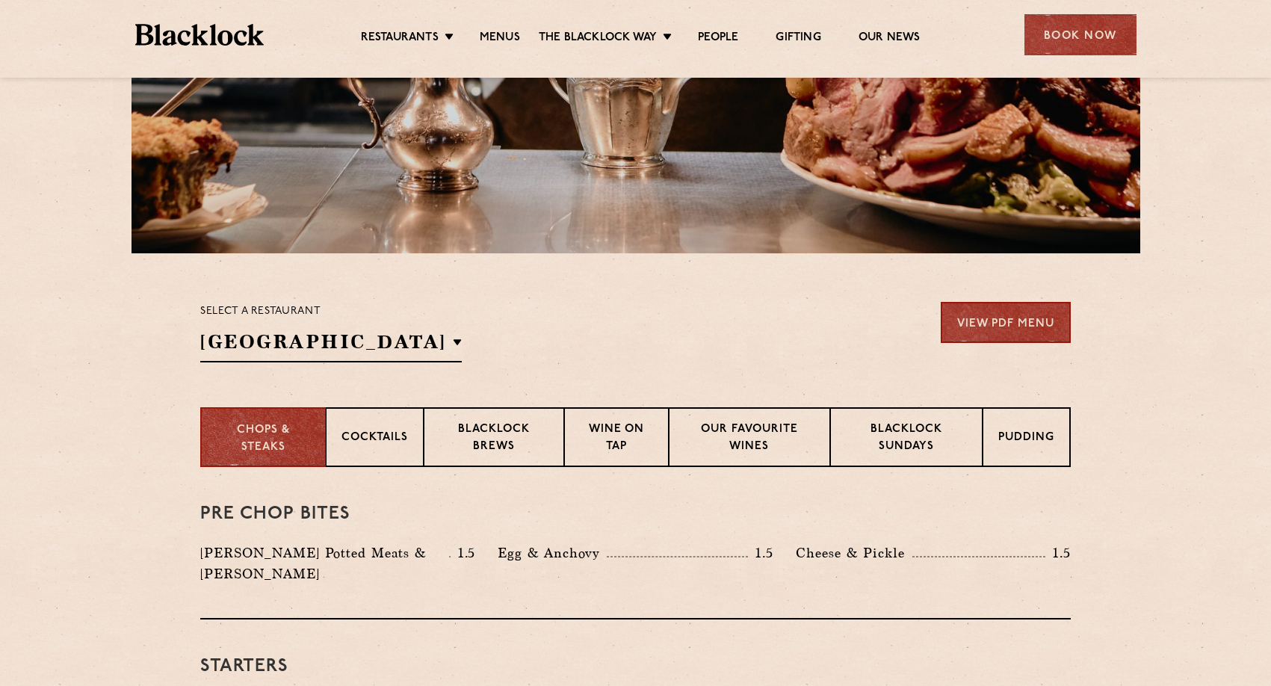 The height and width of the screenshot is (686, 1271). Describe the element at coordinates (263, 439) in the screenshot. I see `p: Chops & Steaks` at that location.